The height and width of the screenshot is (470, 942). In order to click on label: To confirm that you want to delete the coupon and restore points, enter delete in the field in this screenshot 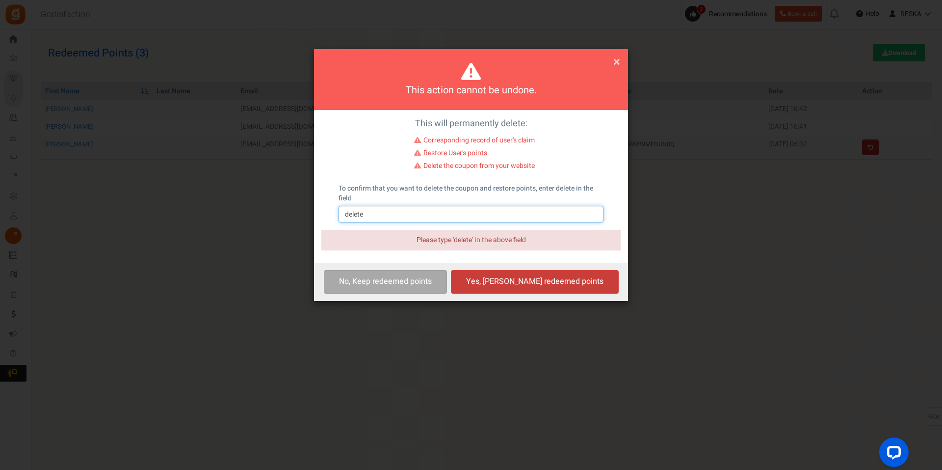, I will do `click(471, 193)`.